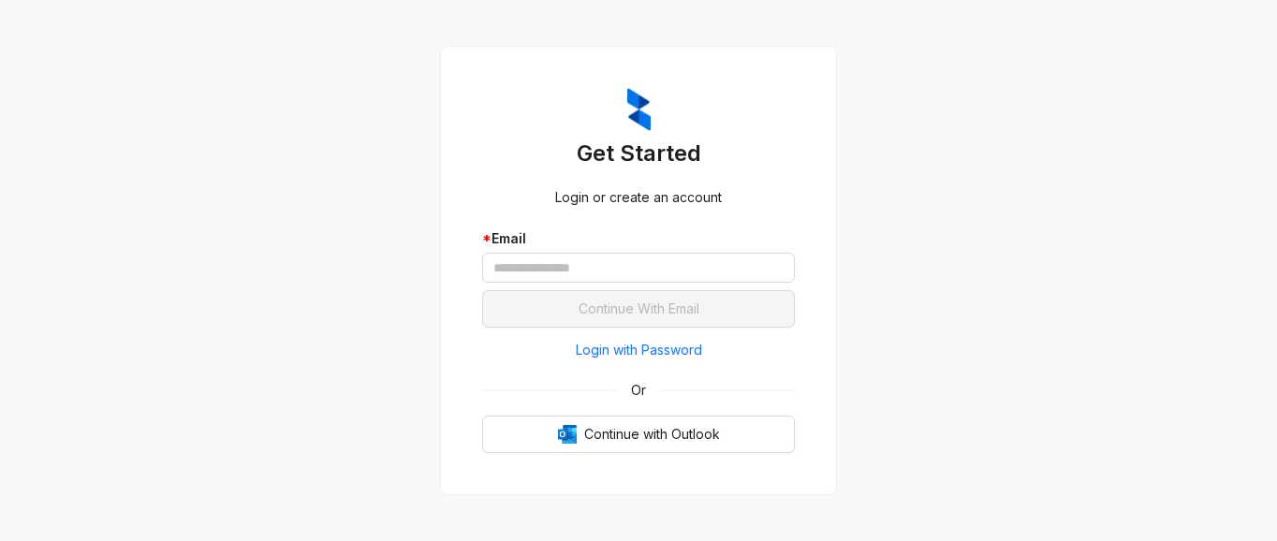  What do you see at coordinates (638, 110) in the screenshot?
I see `img: ZumaIcon` at bounding box center [638, 110].